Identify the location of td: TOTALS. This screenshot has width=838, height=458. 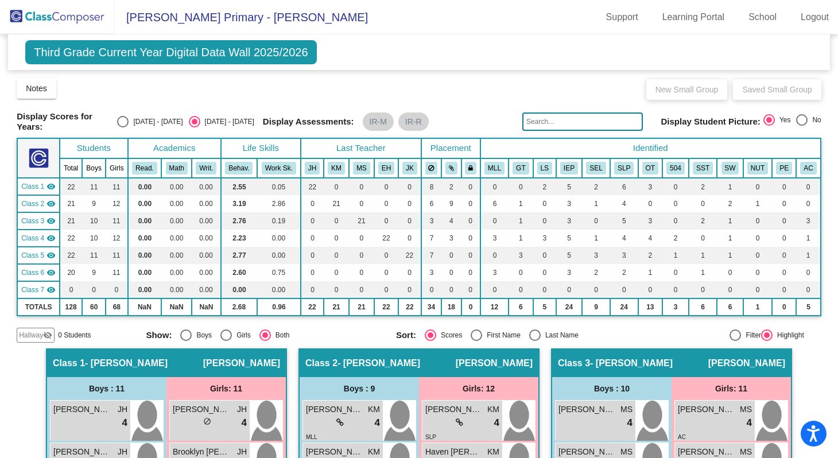
(38, 307).